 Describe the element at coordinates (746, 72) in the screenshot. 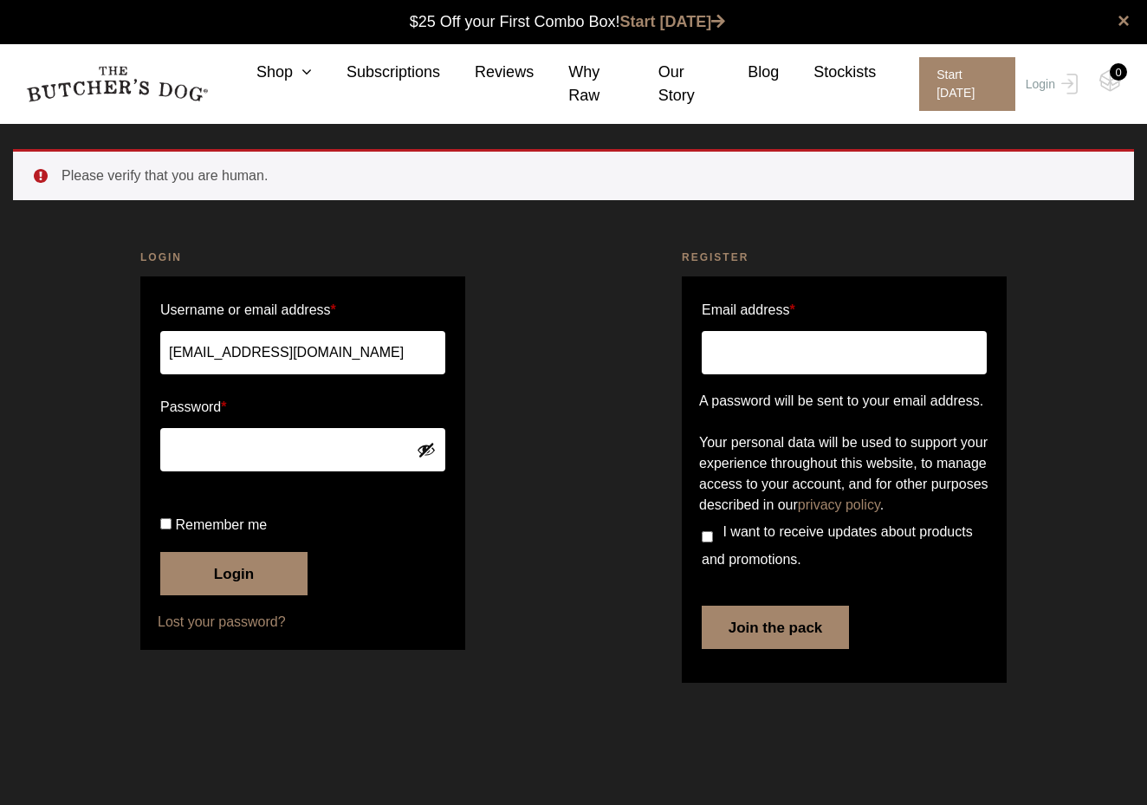

I see `a: Blog` at that location.